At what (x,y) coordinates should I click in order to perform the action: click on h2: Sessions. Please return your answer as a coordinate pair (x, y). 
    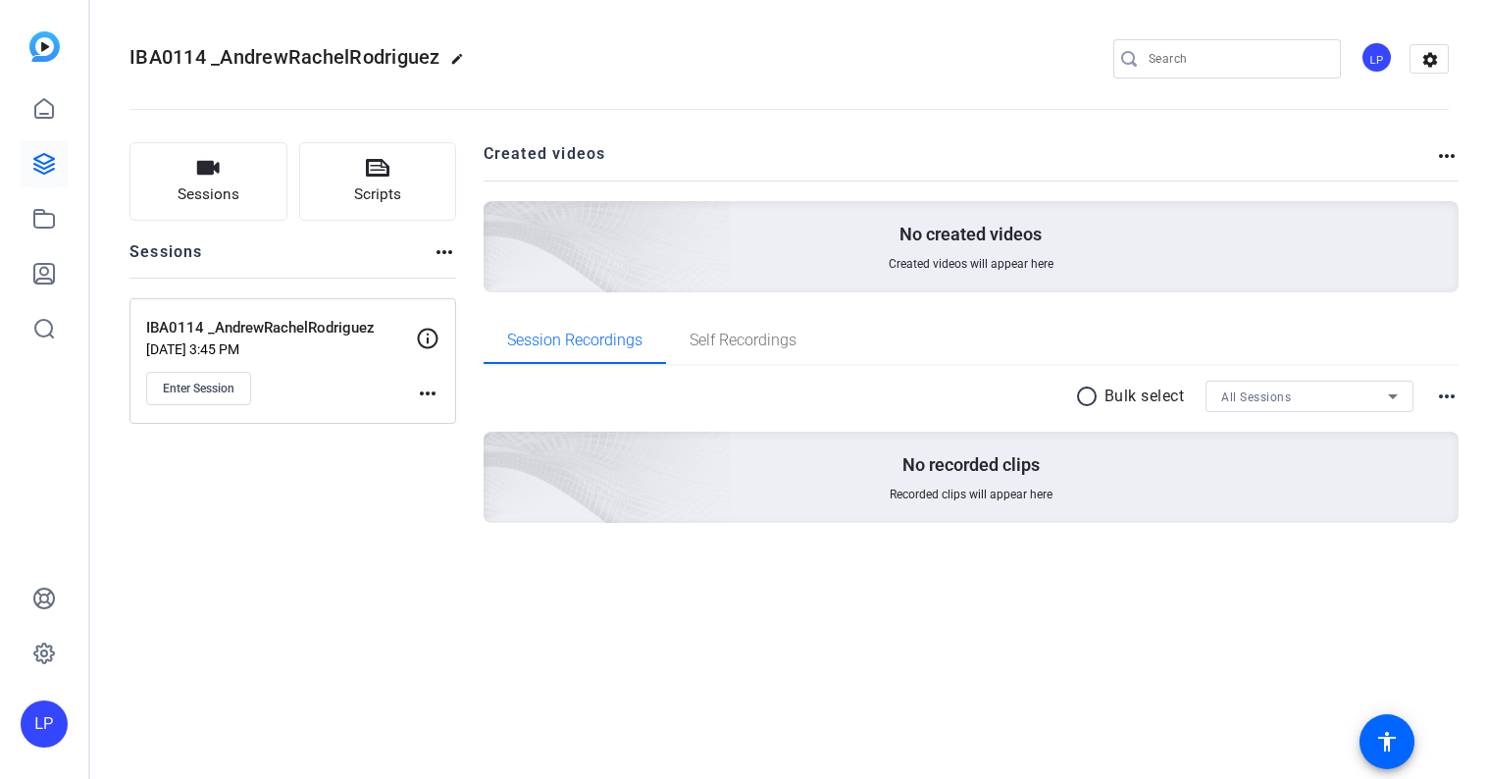
    Looking at the image, I should click on (166, 259).